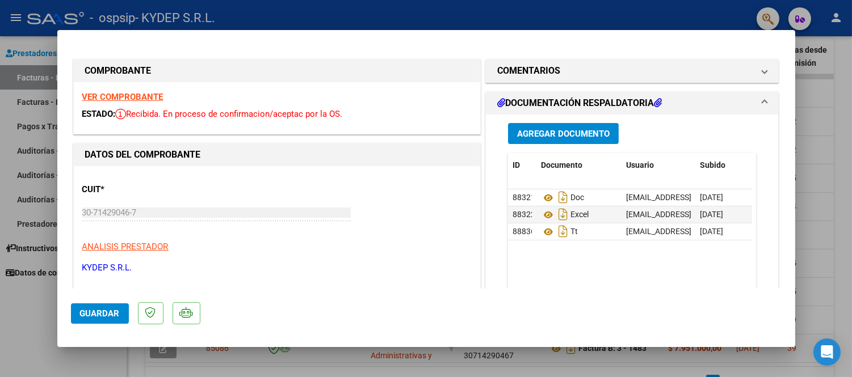 The image size is (852, 377). Describe the element at coordinates (528, 71) in the screenshot. I see `h1: COMENTARIOS` at that location.